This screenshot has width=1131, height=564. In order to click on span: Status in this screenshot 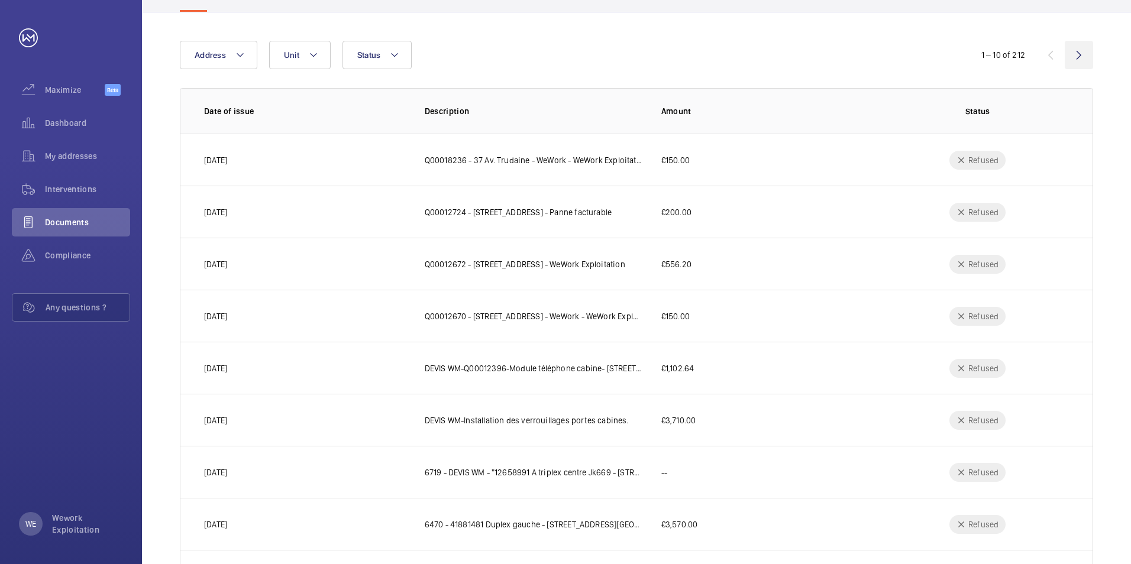, I will do `click(369, 55)`.